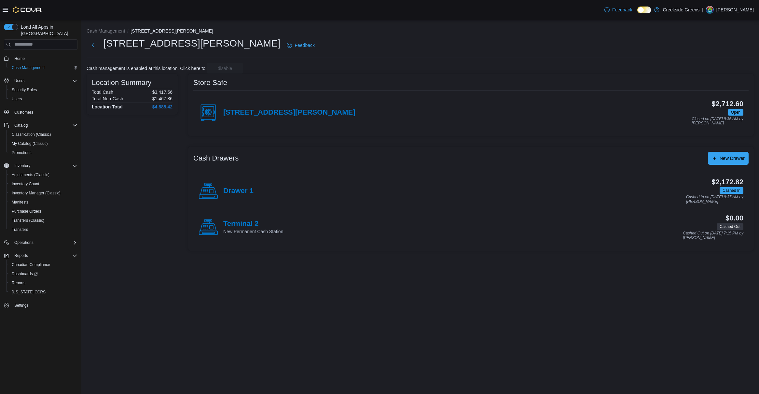 The height and width of the screenshot is (394, 759). What do you see at coordinates (638, 13) in the screenshot?
I see `span: Dark Mode` at bounding box center [638, 13].